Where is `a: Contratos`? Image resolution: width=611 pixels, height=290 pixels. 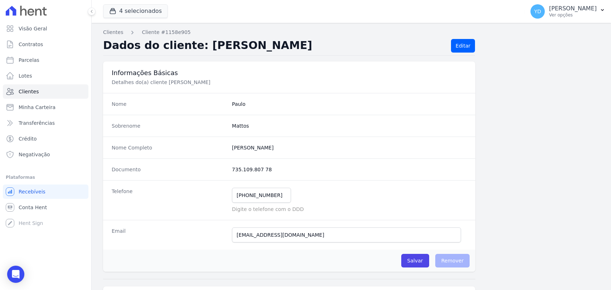 a: Contratos is located at coordinates (45, 44).